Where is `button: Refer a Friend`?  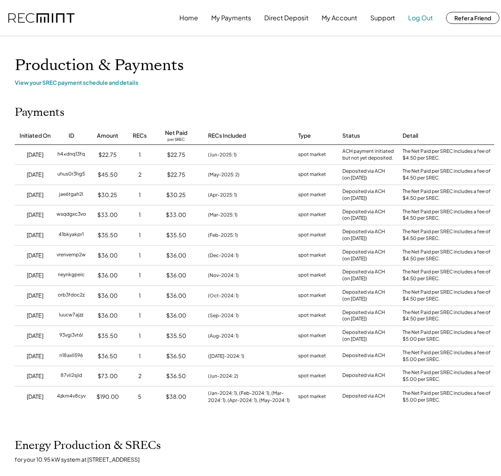 button: Refer a Friend is located at coordinates (472, 18).